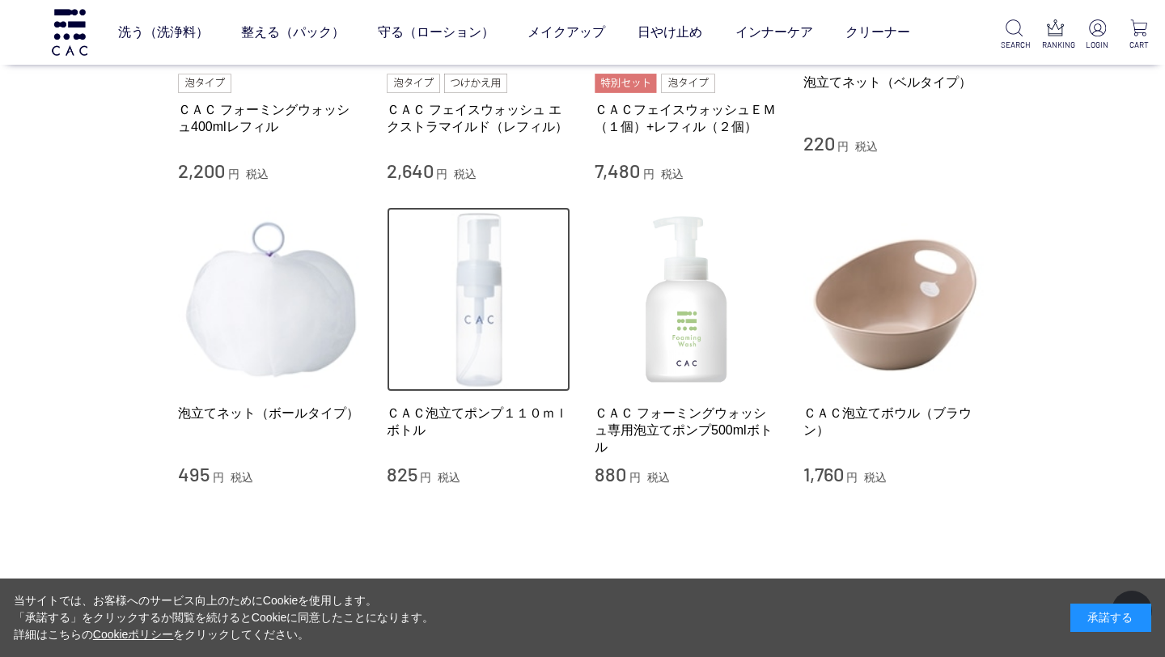 This screenshot has width=1165, height=657. Describe the element at coordinates (224, 617) in the screenshot. I see `div: 当サイトでは、お客様へのサービス向上のためにCookieを使用します。 「承諾する」をクリックするか閲覧を続けるとCookieに同意したことになります。 詳細はこちらの をクリックしてください。` at that location.